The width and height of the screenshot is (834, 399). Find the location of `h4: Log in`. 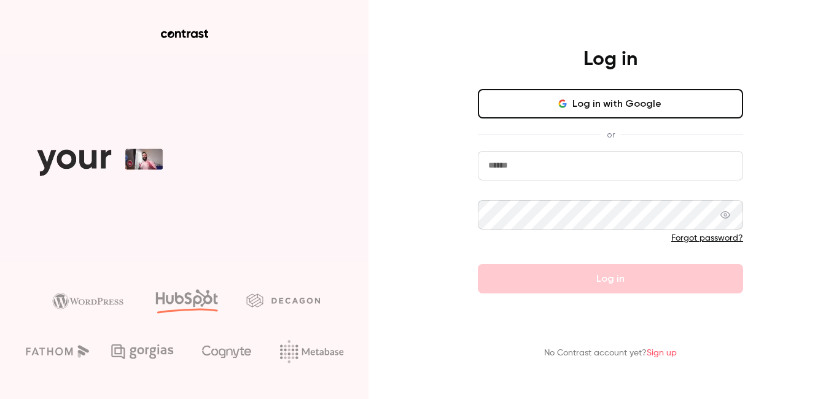

h4: Log in is located at coordinates (610, 60).